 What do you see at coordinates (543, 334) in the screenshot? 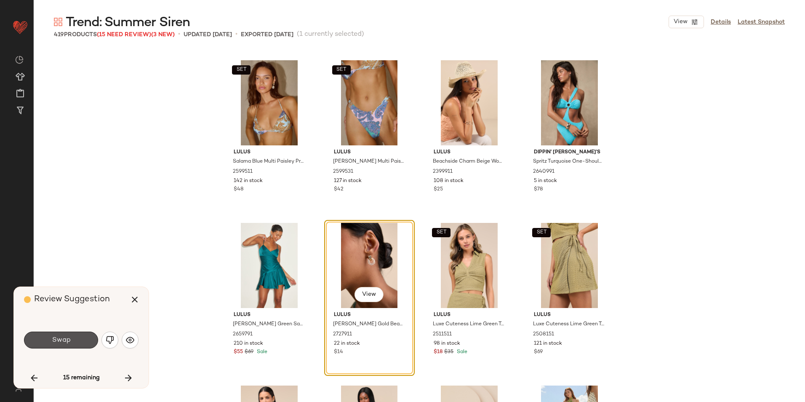
I see `span: 2508151` at bounding box center [543, 334].